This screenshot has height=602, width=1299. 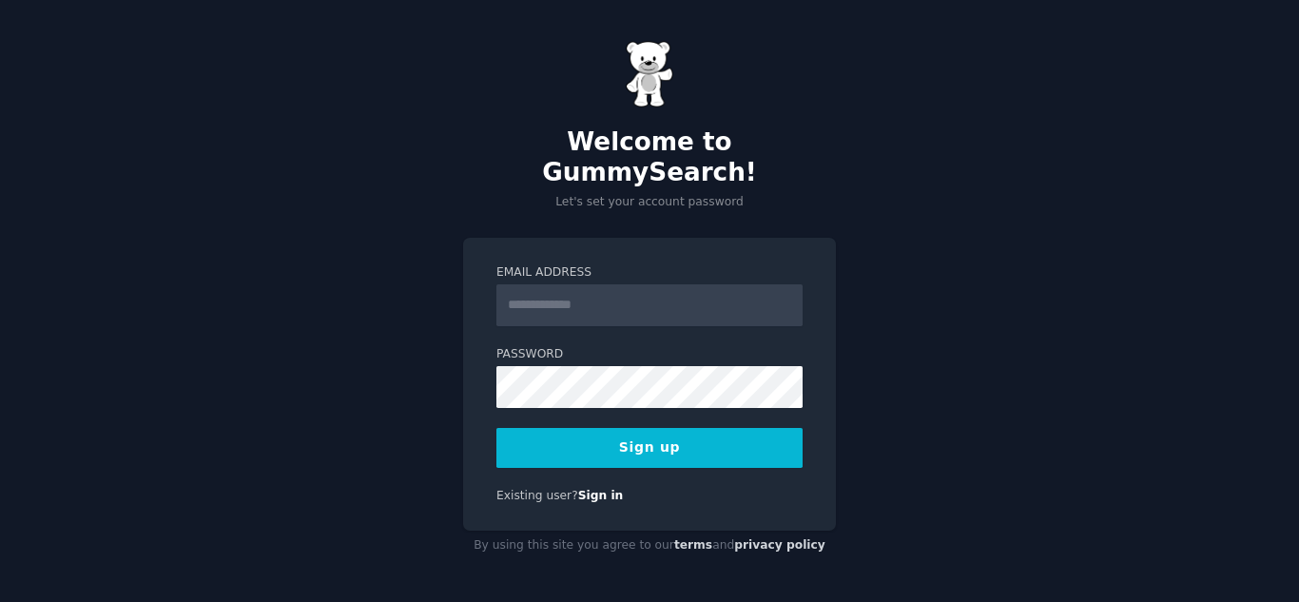 I want to click on div: By using this site you agree to our and, so click(x=650, y=546).